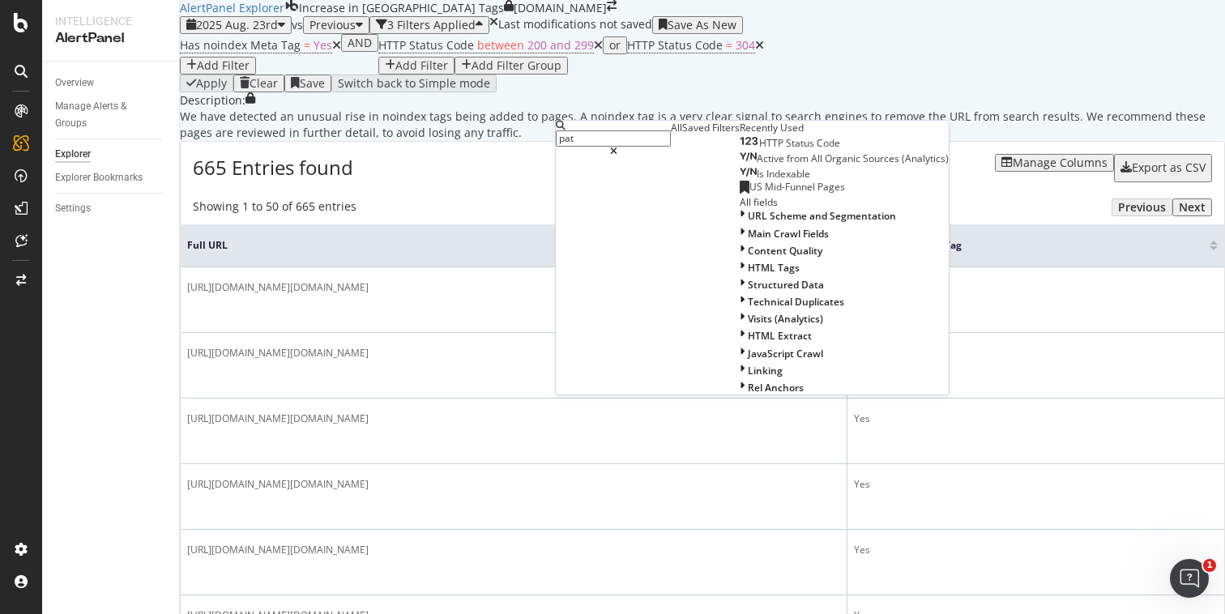 This screenshot has height=614, width=1225. Describe the element at coordinates (431, 25) in the screenshot. I see `div: 3 Filters Applied` at that location.